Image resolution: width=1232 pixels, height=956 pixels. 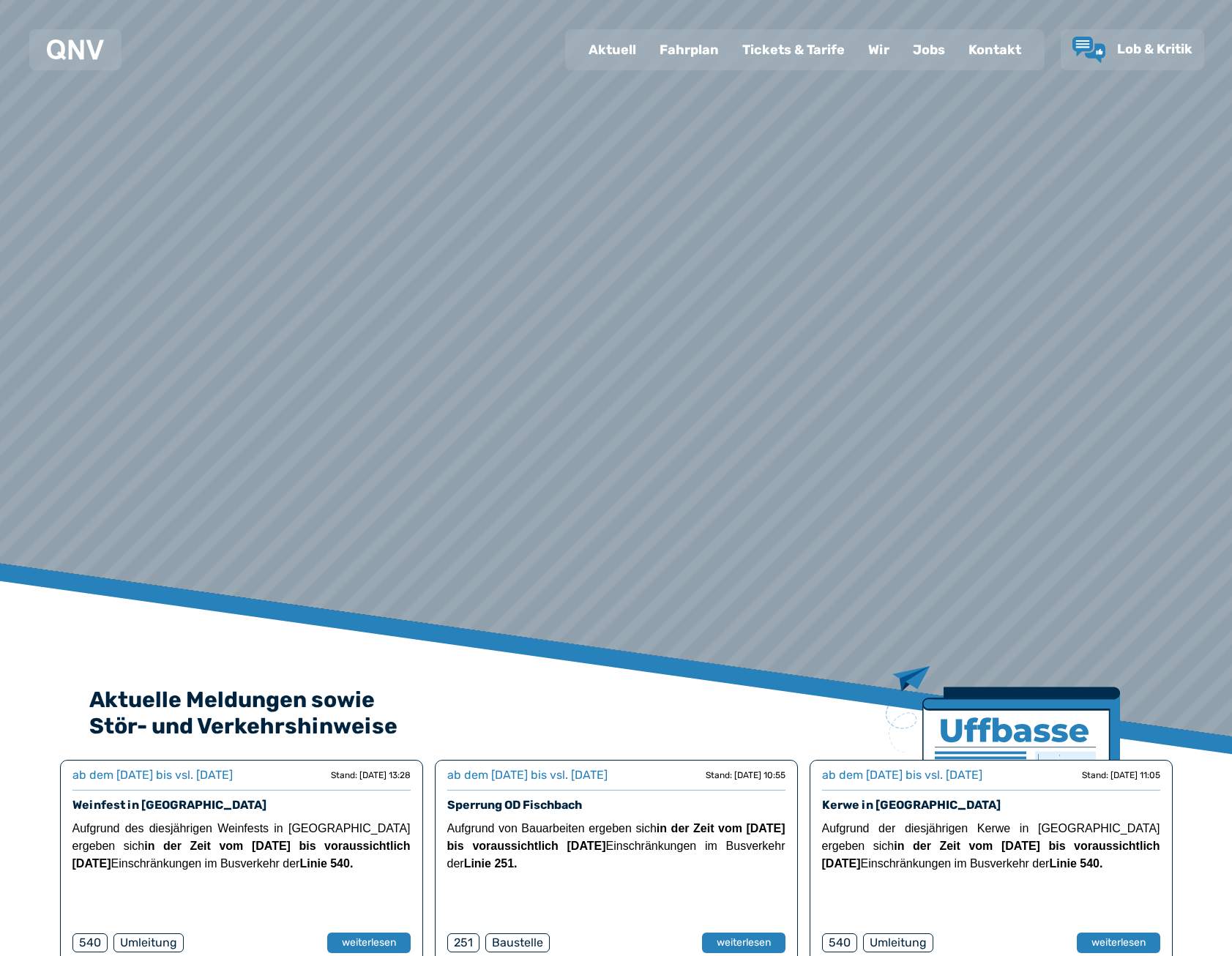 What do you see at coordinates (75, 50) in the screenshot?
I see `a: QNV Logo` at bounding box center [75, 50].